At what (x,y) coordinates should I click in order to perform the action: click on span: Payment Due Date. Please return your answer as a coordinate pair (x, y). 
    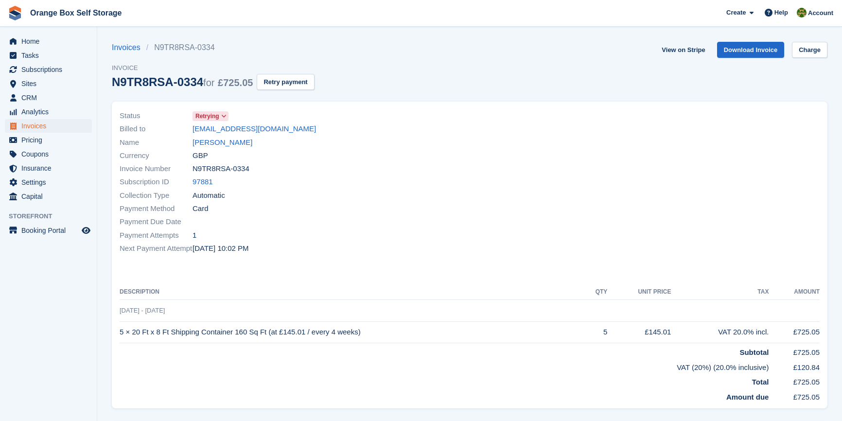
    Looking at the image, I should click on (156, 222).